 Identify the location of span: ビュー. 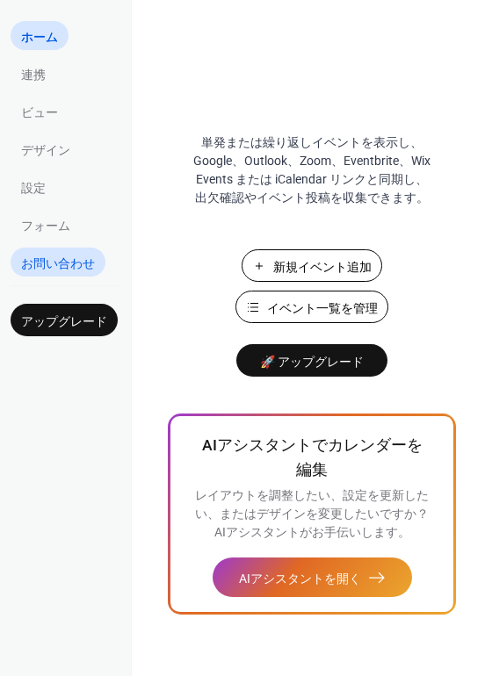
(40, 112).